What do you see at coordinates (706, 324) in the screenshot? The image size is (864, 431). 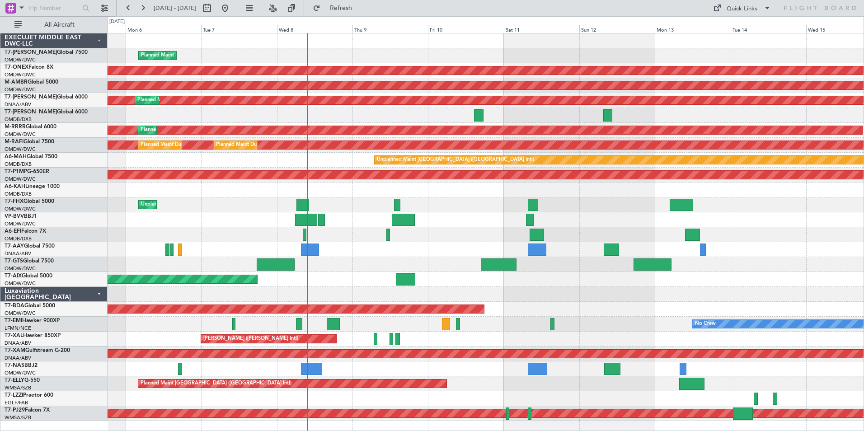 I see `div: No Crew` at bounding box center [706, 324].